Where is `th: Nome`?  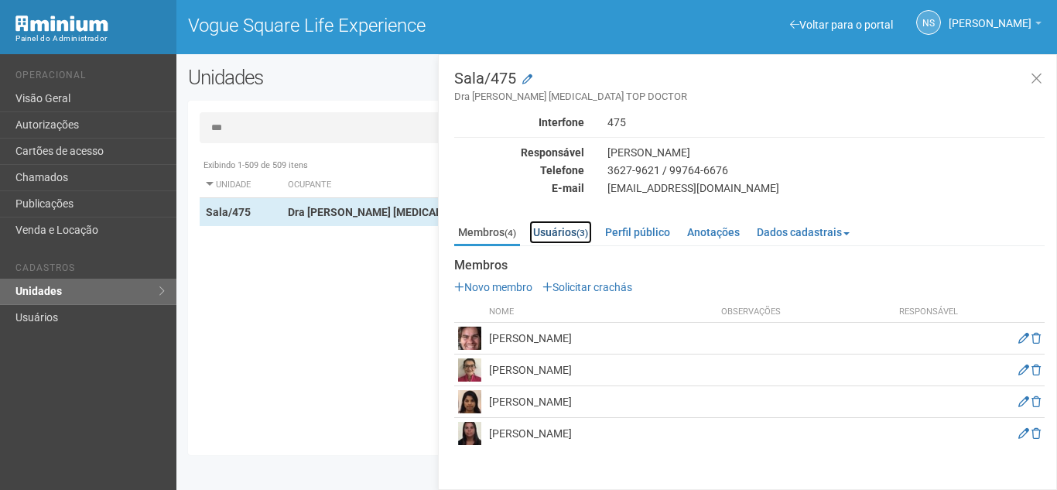 th: Nome is located at coordinates (601, 312).